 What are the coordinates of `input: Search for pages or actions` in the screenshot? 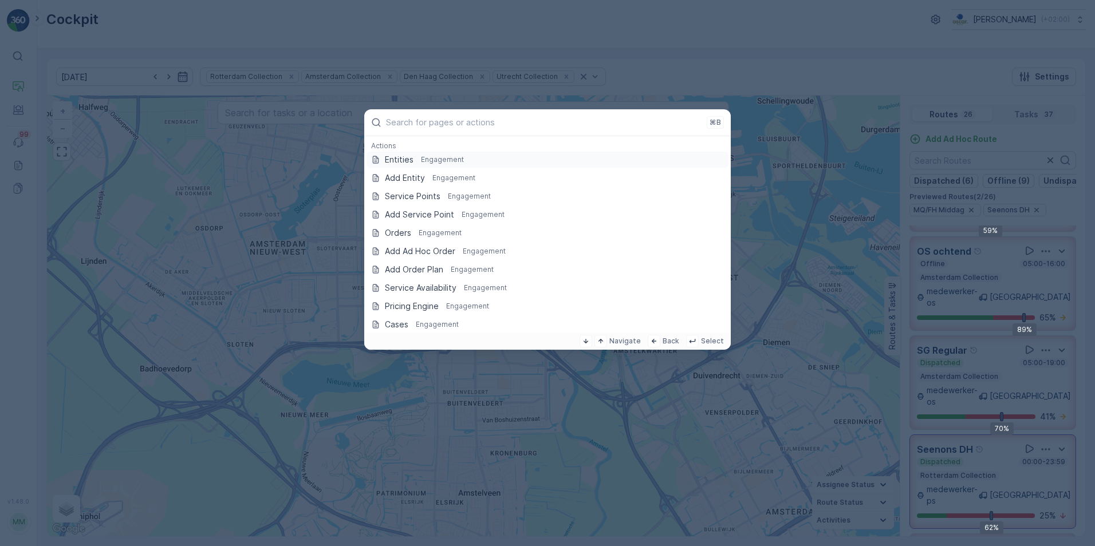 It's located at (544, 122).